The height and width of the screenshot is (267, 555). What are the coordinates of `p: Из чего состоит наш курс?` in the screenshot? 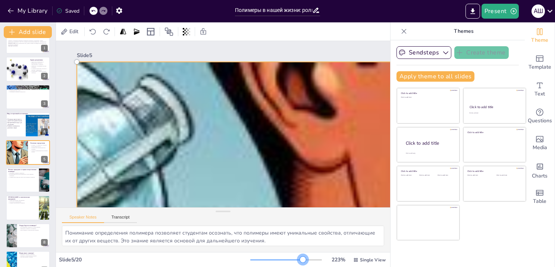 It's located at (28, 87).